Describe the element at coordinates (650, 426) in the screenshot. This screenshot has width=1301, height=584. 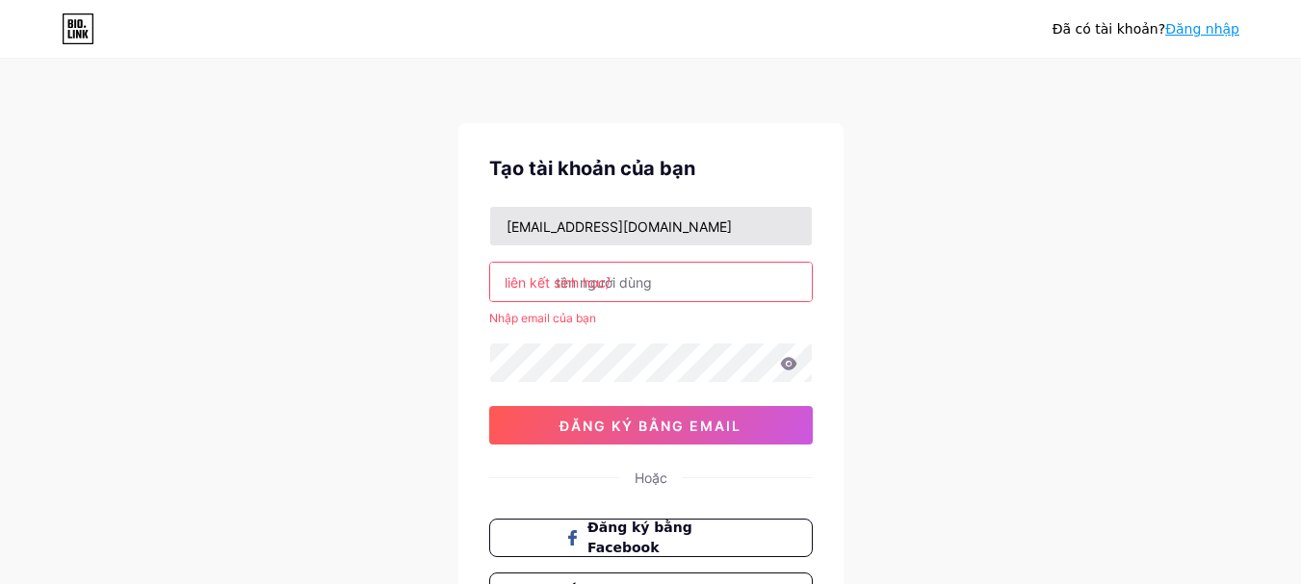
I see `font: đăng ký bằng email` at that location.